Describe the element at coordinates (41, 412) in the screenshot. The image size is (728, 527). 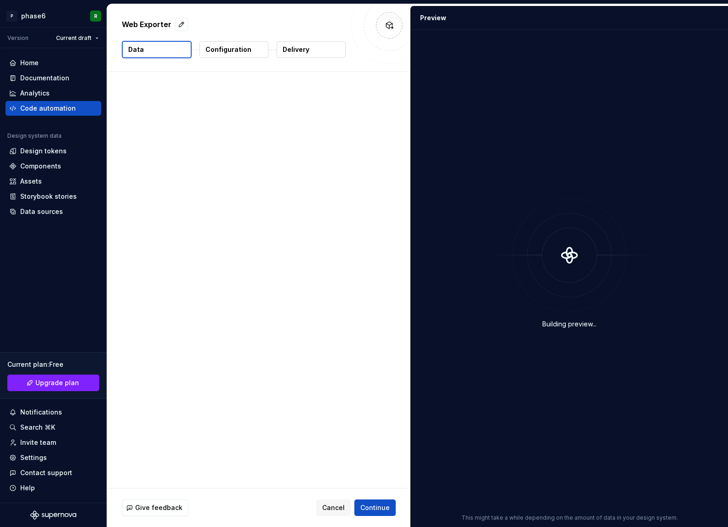
I see `div: Notifications` at that location.